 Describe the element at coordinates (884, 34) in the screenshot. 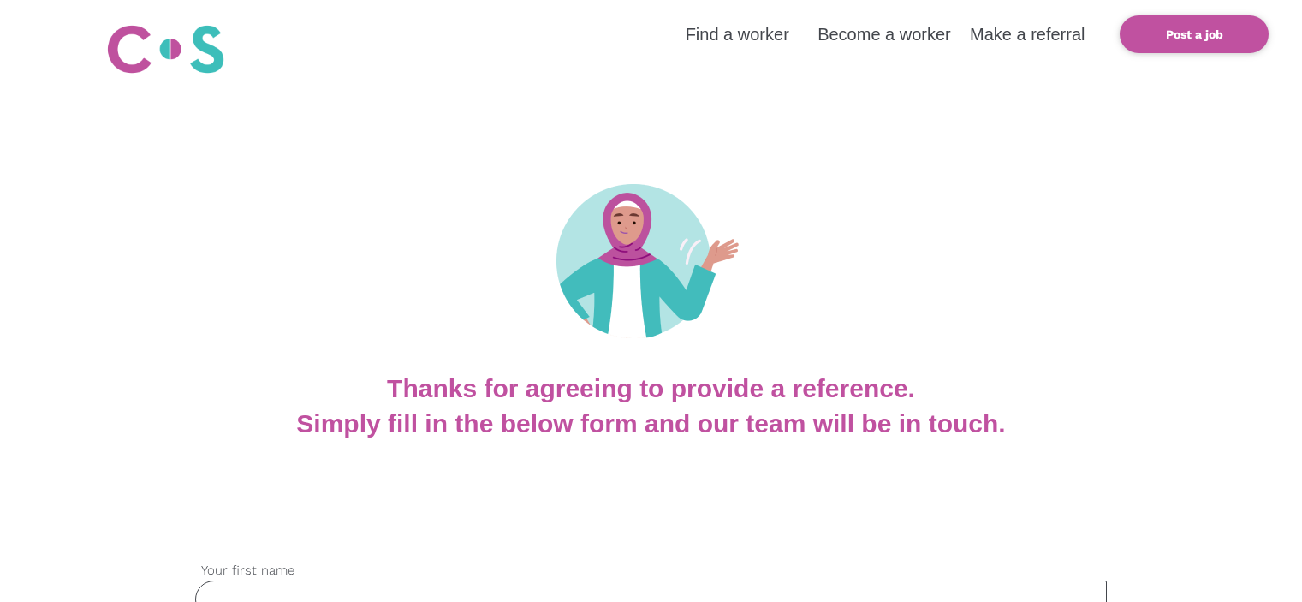

I see `a: Become a worker` at that location.